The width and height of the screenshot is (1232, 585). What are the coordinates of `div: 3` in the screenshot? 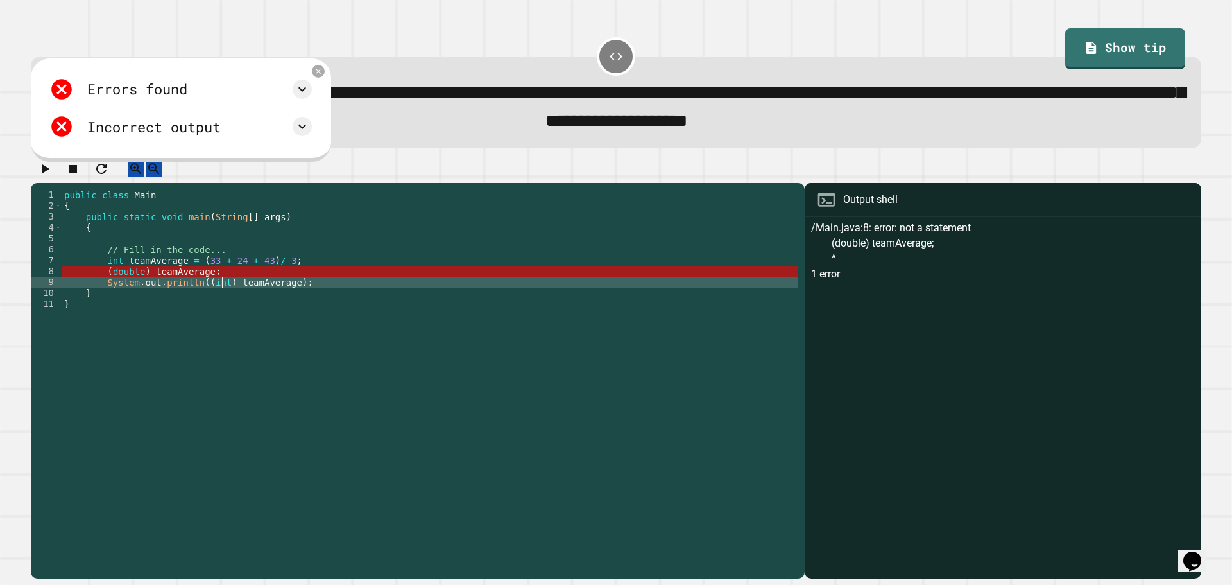 It's located at (46, 216).